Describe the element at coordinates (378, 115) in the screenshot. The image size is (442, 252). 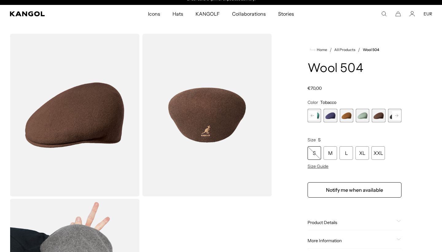
I see `div: 8 of 21` at that location.